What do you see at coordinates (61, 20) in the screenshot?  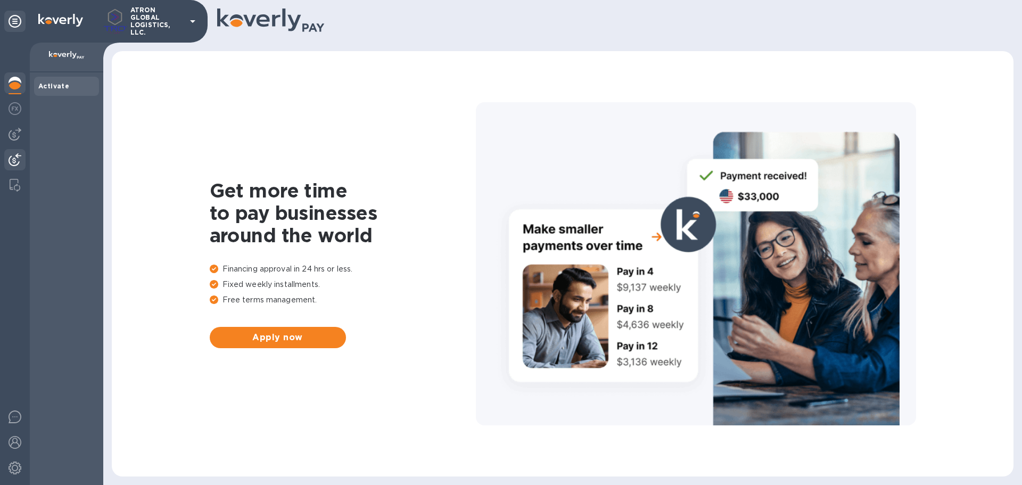 I see `img: Logo` at bounding box center [61, 20].